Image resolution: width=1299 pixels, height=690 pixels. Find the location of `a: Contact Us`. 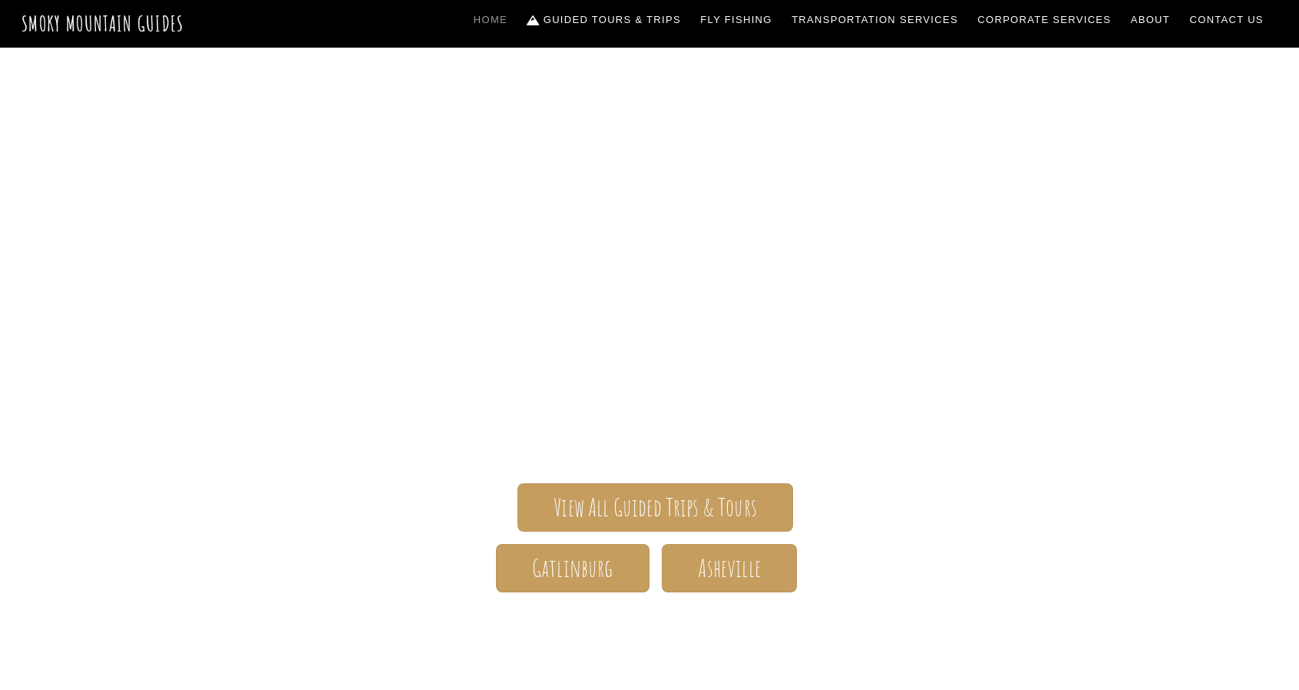

a: Contact Us is located at coordinates (1227, 20).